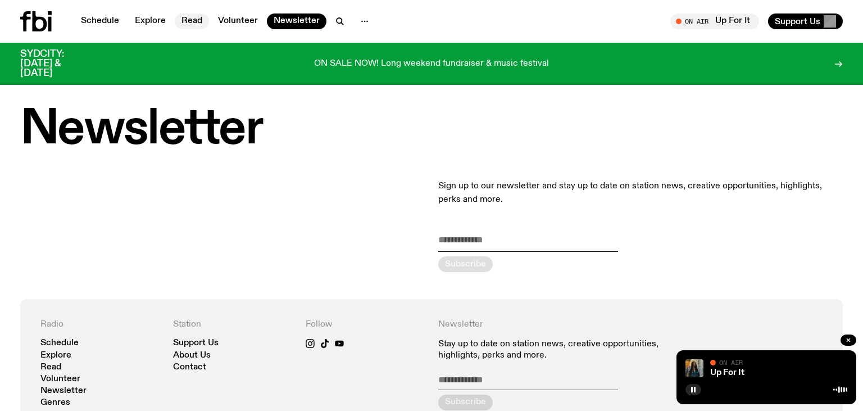 Image resolution: width=863 pixels, height=411 pixels. I want to click on span: On Air, so click(731, 362).